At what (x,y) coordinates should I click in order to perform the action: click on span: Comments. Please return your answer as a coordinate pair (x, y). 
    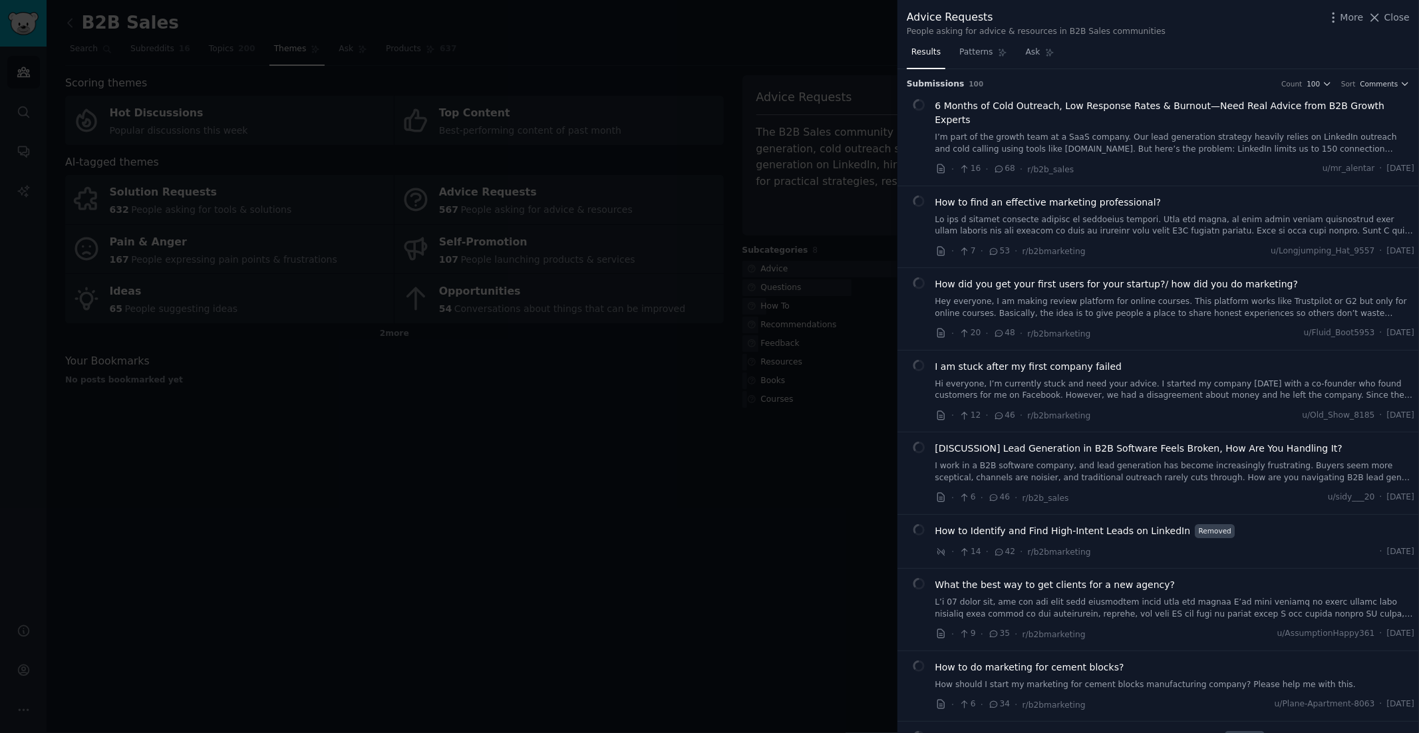
    Looking at the image, I should click on (1379, 84).